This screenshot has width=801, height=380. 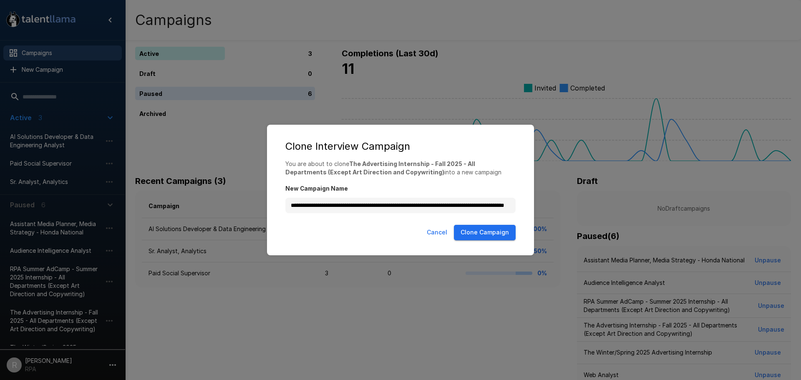 I want to click on button: Cancel, so click(x=437, y=232).